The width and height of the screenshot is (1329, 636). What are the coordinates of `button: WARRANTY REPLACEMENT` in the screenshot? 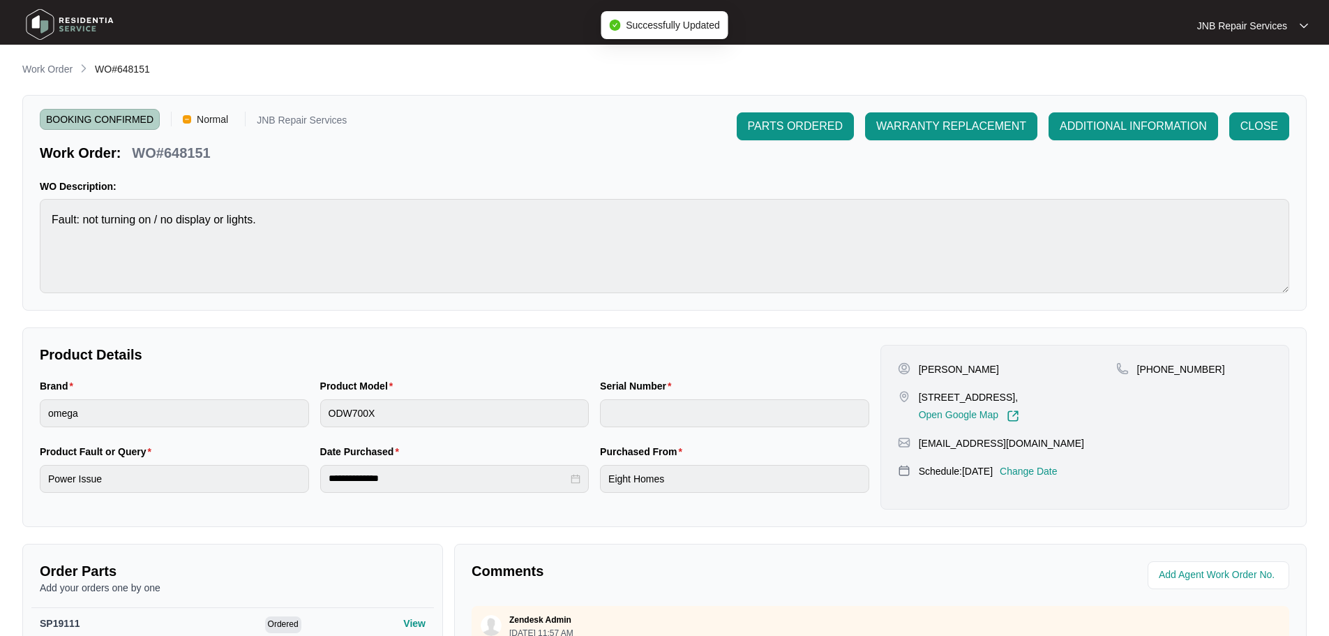 It's located at (951, 126).